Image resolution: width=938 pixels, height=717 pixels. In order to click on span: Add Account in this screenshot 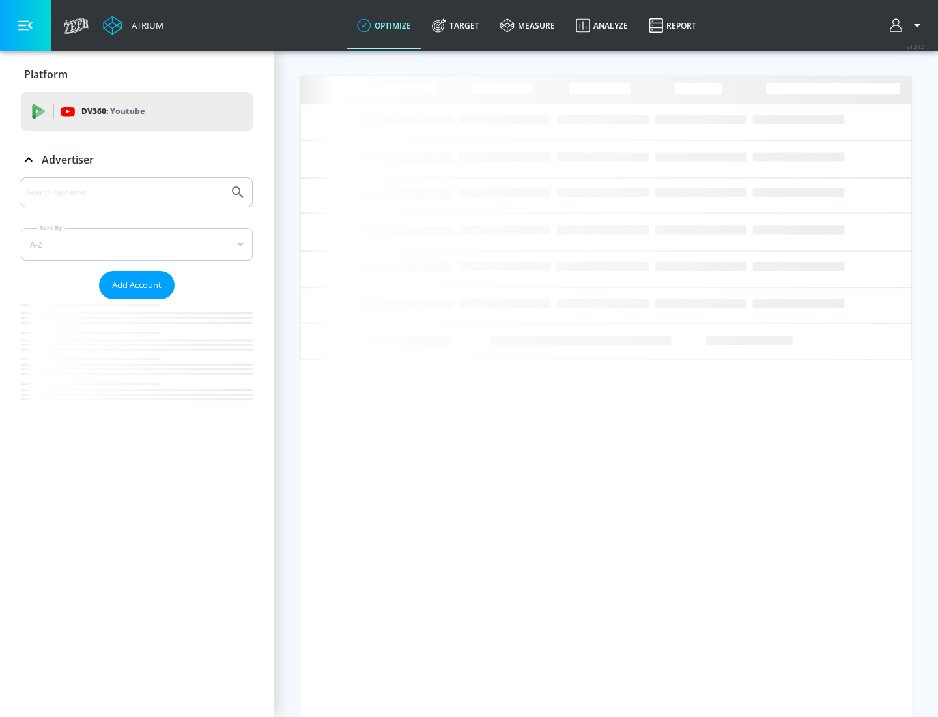, I will do `click(137, 285)`.